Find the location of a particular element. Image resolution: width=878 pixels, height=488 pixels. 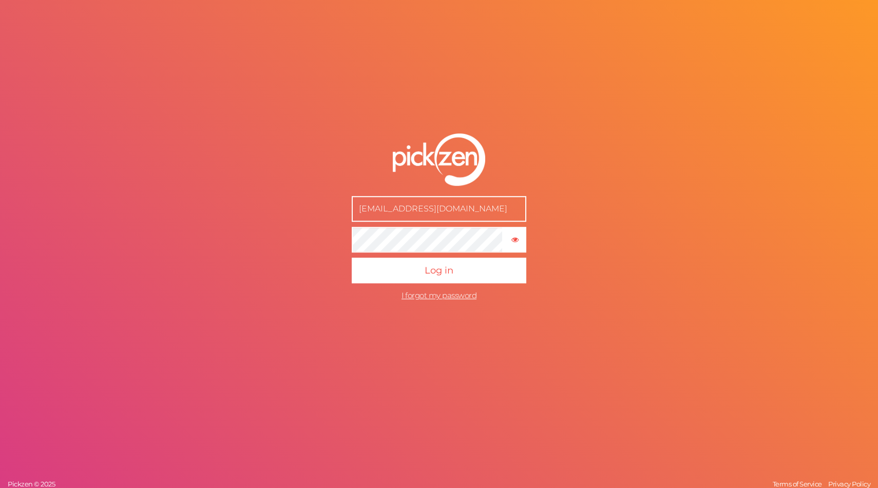

button: Log in is located at coordinates (439, 271).